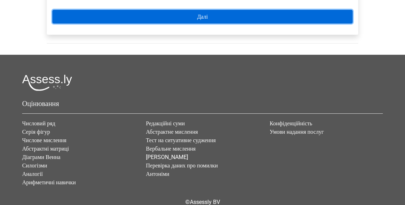  What do you see at coordinates (202, 17) in the screenshot?
I see `font: Далі` at bounding box center [202, 17].